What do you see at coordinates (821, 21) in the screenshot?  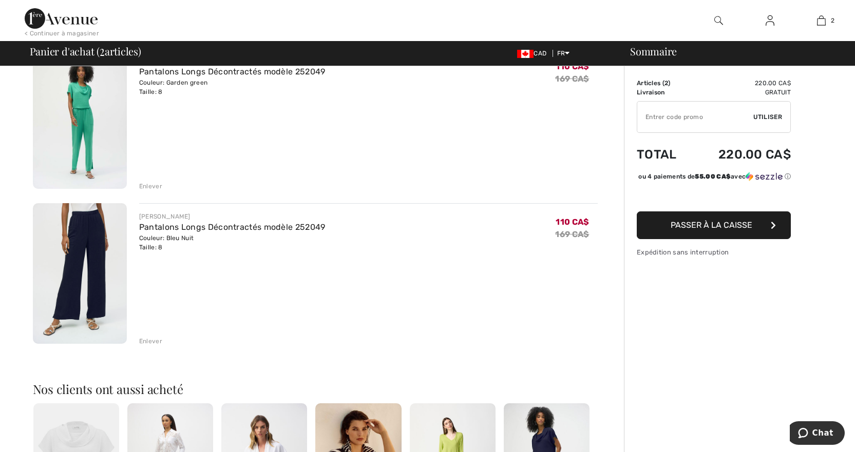 I see `a: 2` at bounding box center [821, 21].